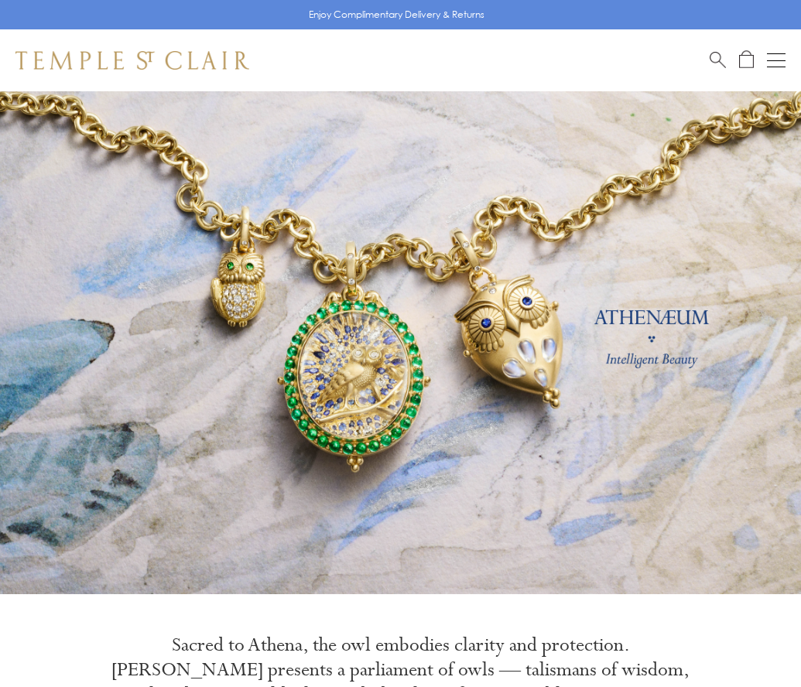 This screenshot has width=801, height=687. Describe the element at coordinates (717, 60) in the screenshot. I see `a: Search` at that location.